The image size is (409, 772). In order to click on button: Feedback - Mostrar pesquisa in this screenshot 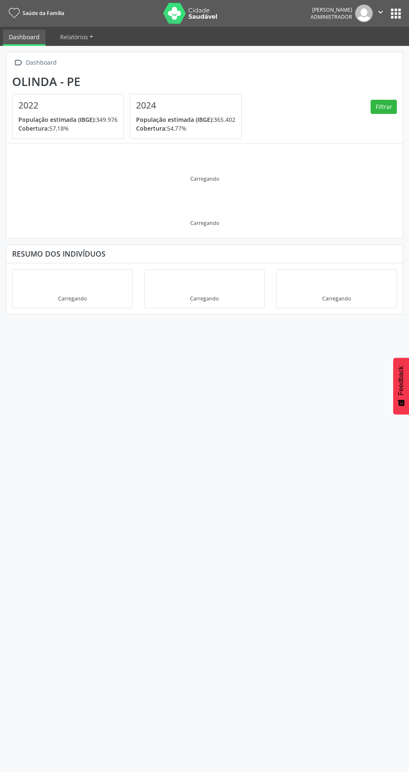, I will do `click(401, 386)`.